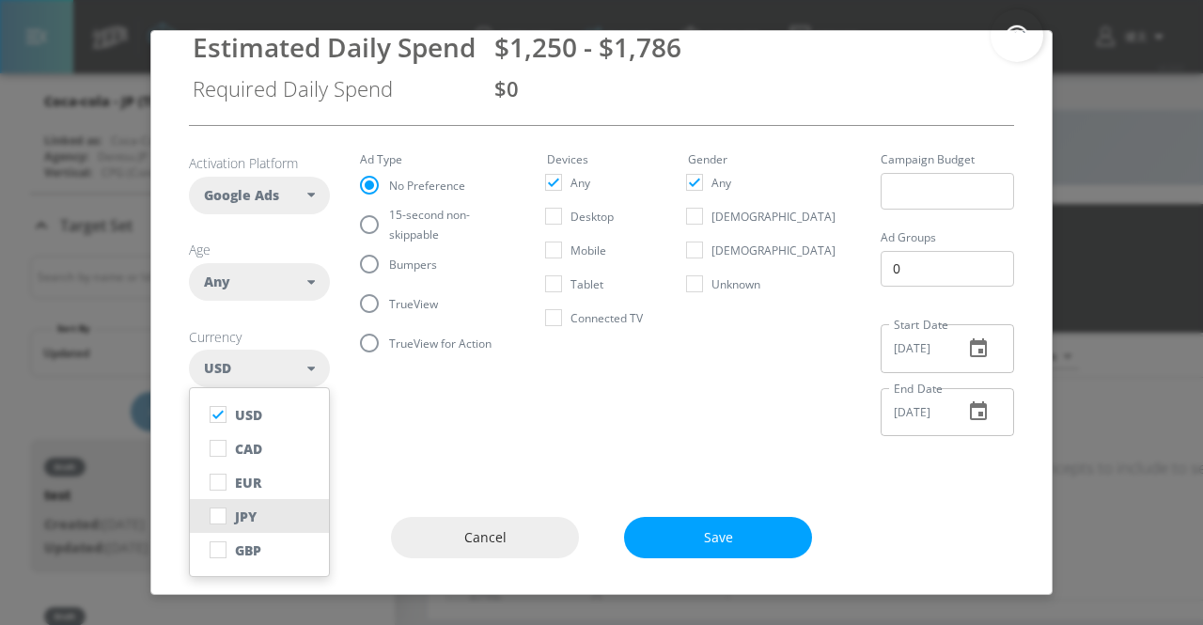  I want to click on span: Connected TV, so click(606, 318).